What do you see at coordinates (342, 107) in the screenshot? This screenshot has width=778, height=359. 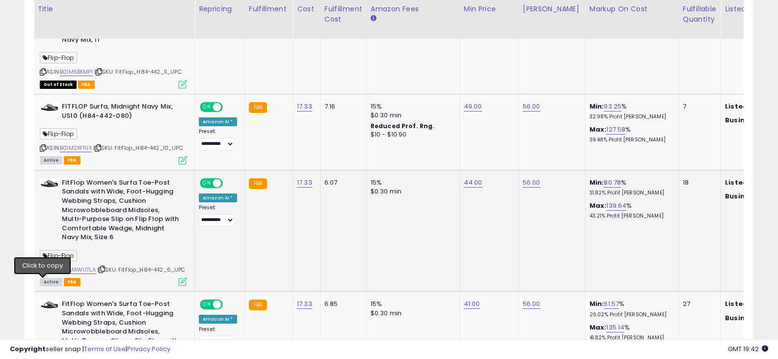 I see `div: 7.16` at bounding box center [342, 107].